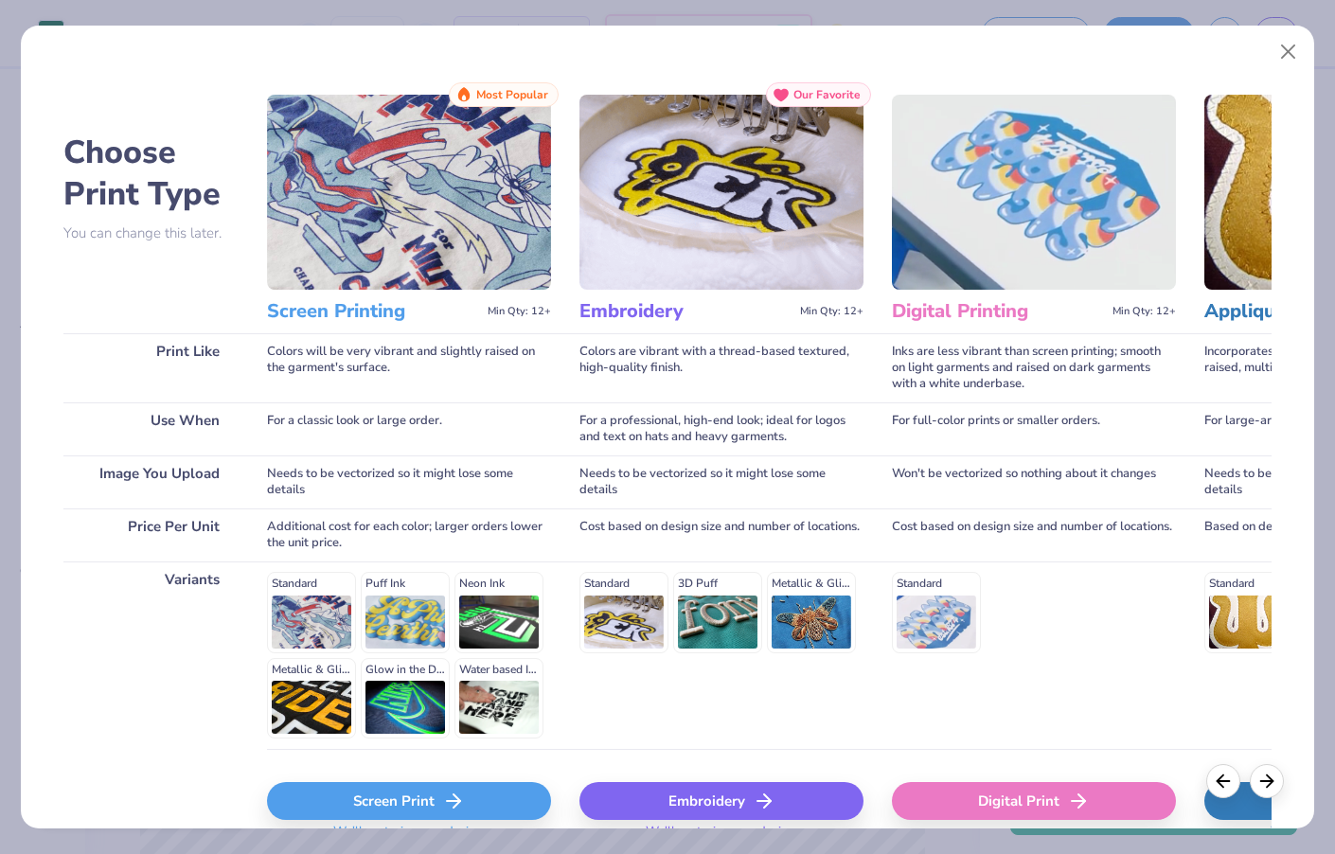 Image resolution: width=1335 pixels, height=854 pixels. What do you see at coordinates (409, 535) in the screenshot?
I see `div: Additional cost for each color; larger orders lower the unit price.` at bounding box center [409, 535].